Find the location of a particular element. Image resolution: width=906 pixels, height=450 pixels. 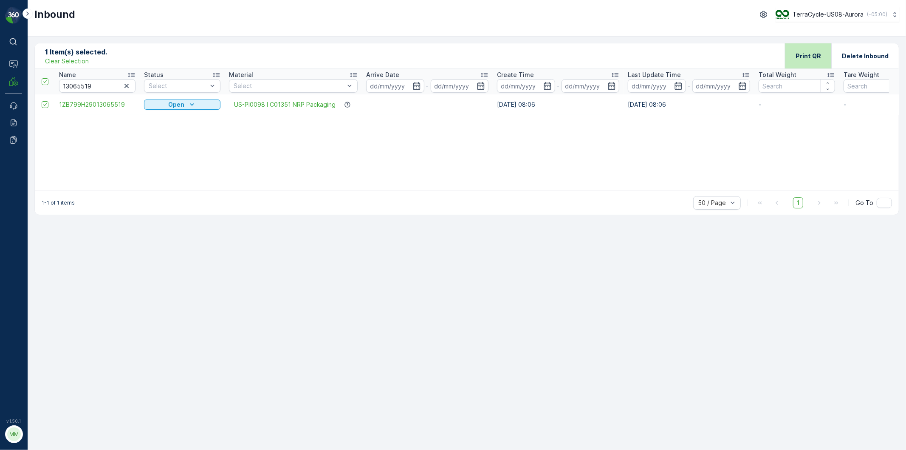

span: Name : is located at coordinates (17, 143).